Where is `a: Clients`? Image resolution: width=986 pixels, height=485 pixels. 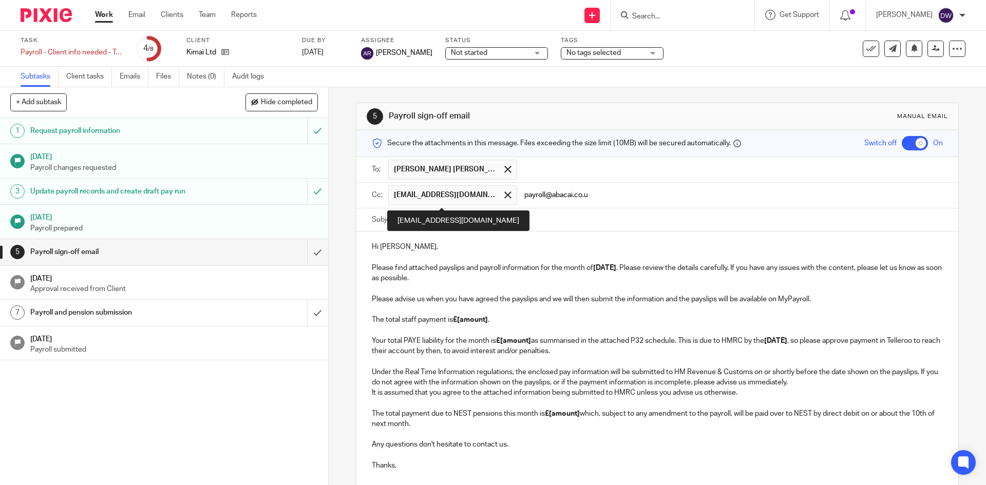 a: Clients is located at coordinates (172, 15).